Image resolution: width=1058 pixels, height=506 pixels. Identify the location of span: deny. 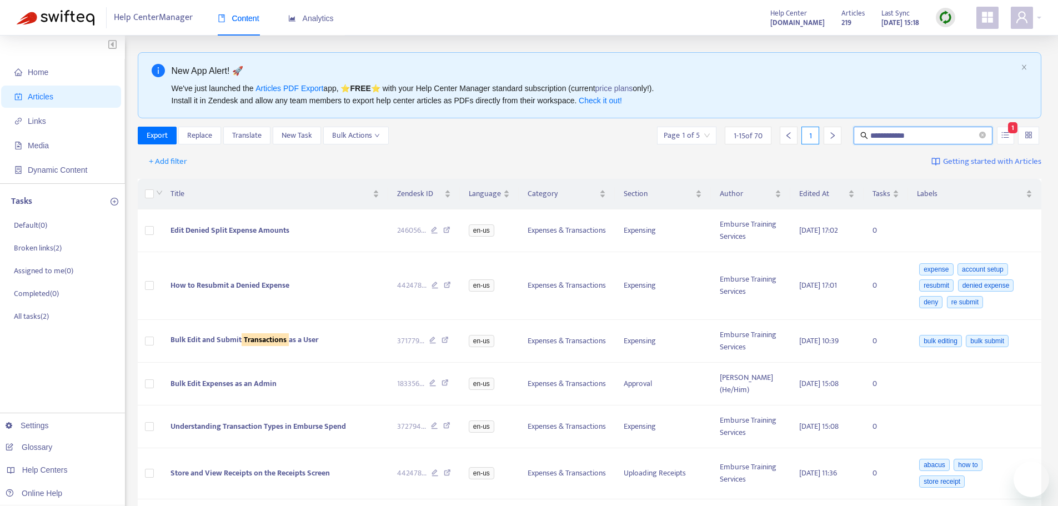
(931, 302).